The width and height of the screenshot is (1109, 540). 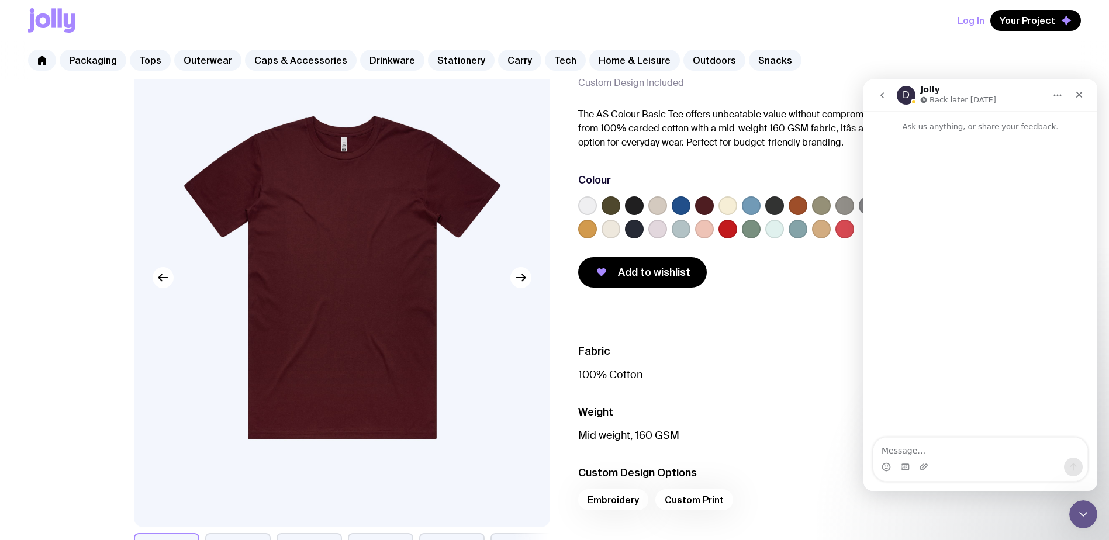 What do you see at coordinates (150, 60) in the screenshot?
I see `a: Tops` at bounding box center [150, 60].